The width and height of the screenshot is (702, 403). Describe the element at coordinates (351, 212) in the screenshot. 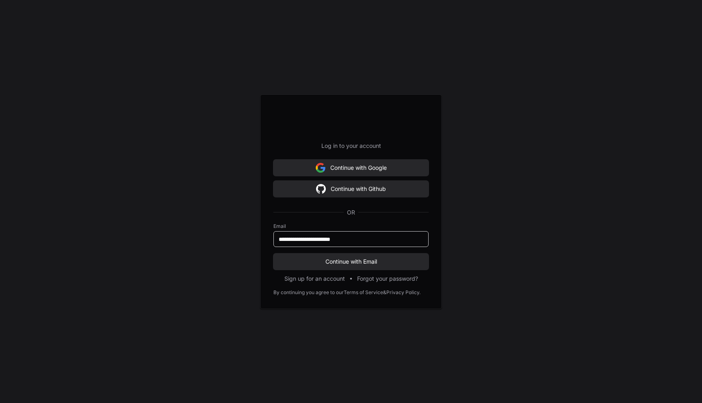

I see `span: OR` at that location.